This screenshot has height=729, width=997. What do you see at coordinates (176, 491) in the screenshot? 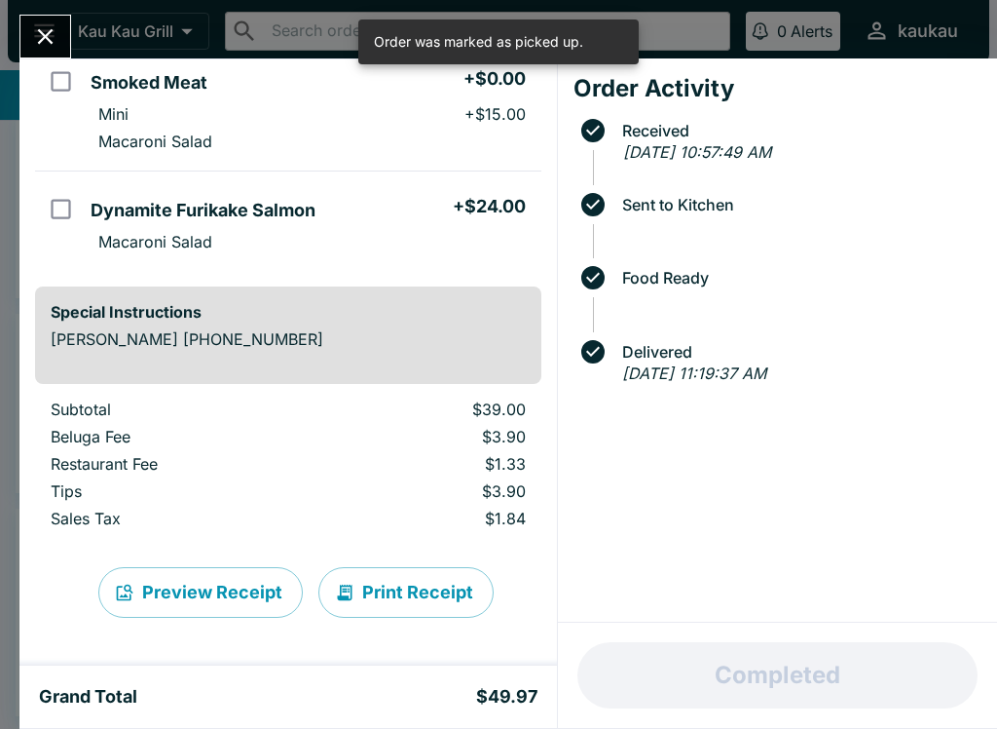
I see `p: Tips` at bounding box center [176, 491].